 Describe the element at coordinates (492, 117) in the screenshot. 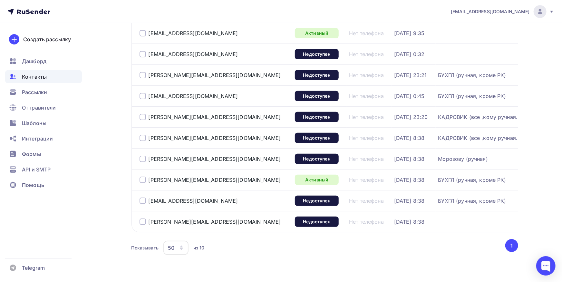

I see `div: КАДРОВИК (все ,кому ручная. кроме РК)` at that location.